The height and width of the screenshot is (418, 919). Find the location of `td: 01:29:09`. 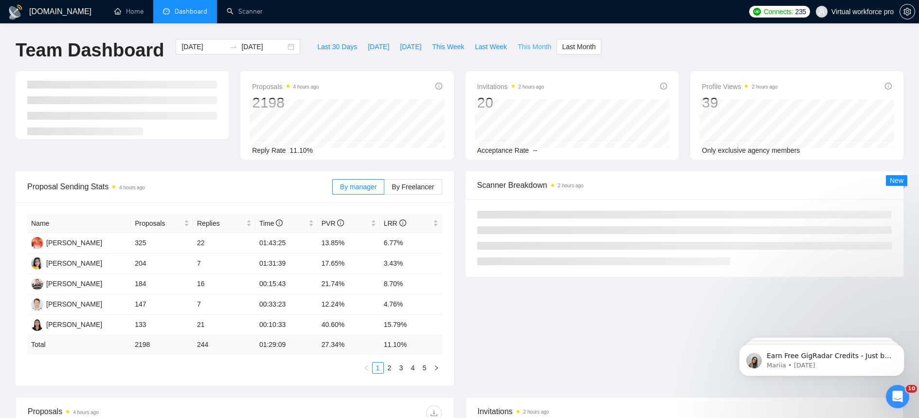

td: 01:29:09 is located at coordinates (286, 344).